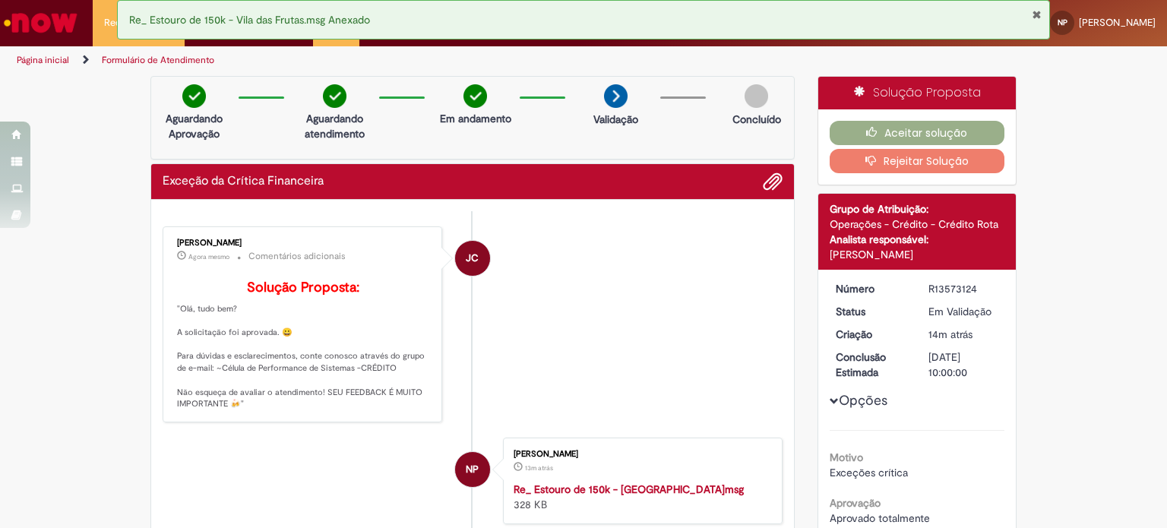  What do you see at coordinates (868, 473) in the screenshot?
I see `span: Exceções crítica` at bounding box center [868, 473].